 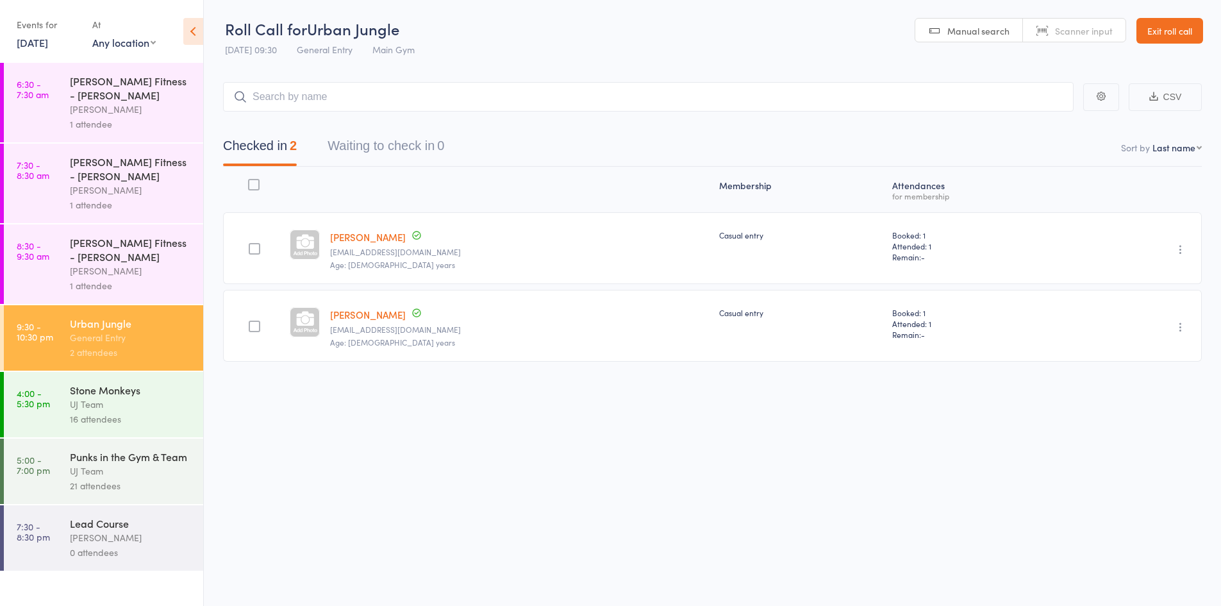 What do you see at coordinates (980, 189) in the screenshot?
I see `div: Atten­dances` at bounding box center [980, 189].